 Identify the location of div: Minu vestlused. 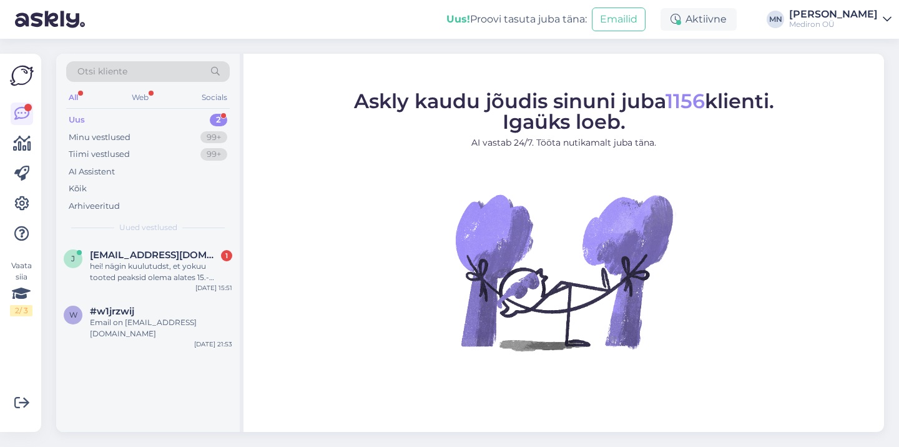
(99, 137).